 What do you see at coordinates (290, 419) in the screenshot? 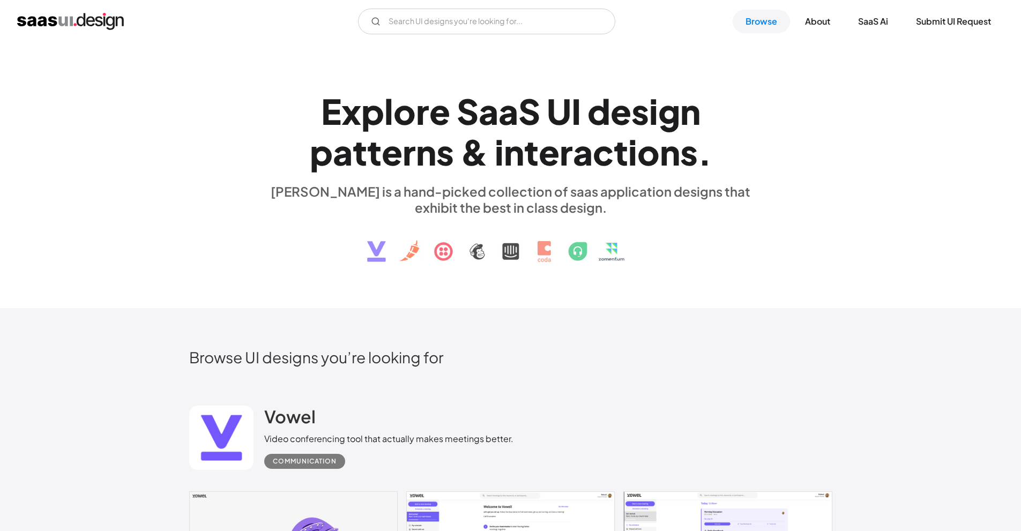
I see `a: Vowel` at bounding box center [290, 419].